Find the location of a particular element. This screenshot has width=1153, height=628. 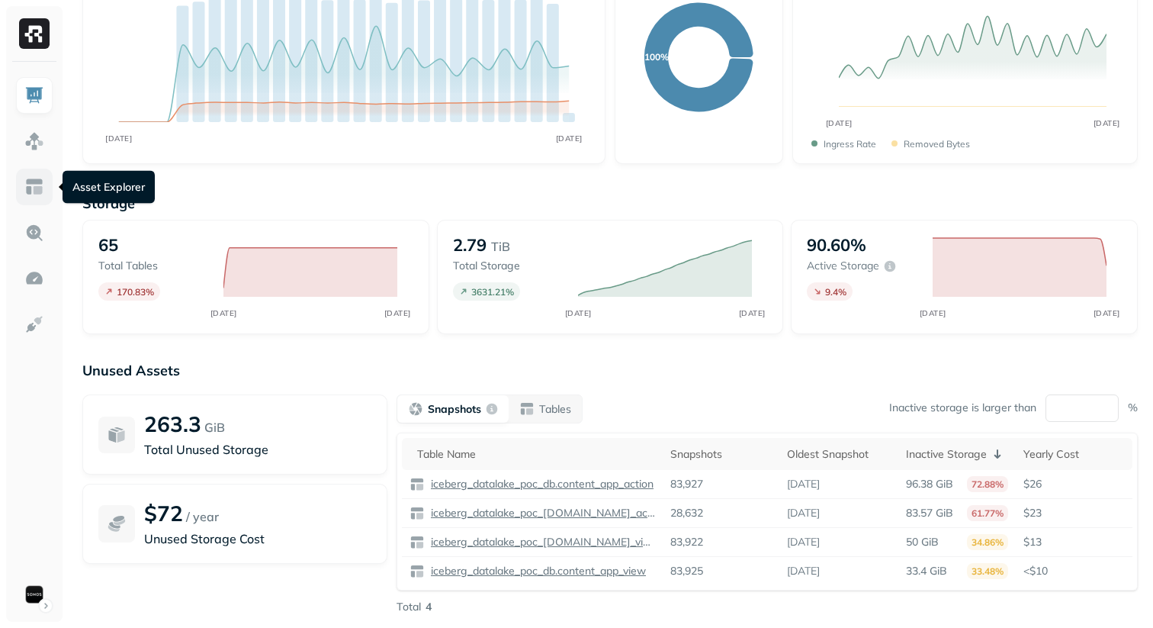

p: Total Unused Storage is located at coordinates (258, 449).